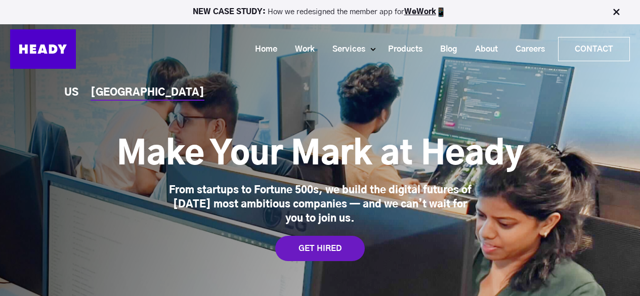 This screenshot has height=296, width=640. Describe the element at coordinates (301, 49) in the screenshot. I see `a: Work` at that location.